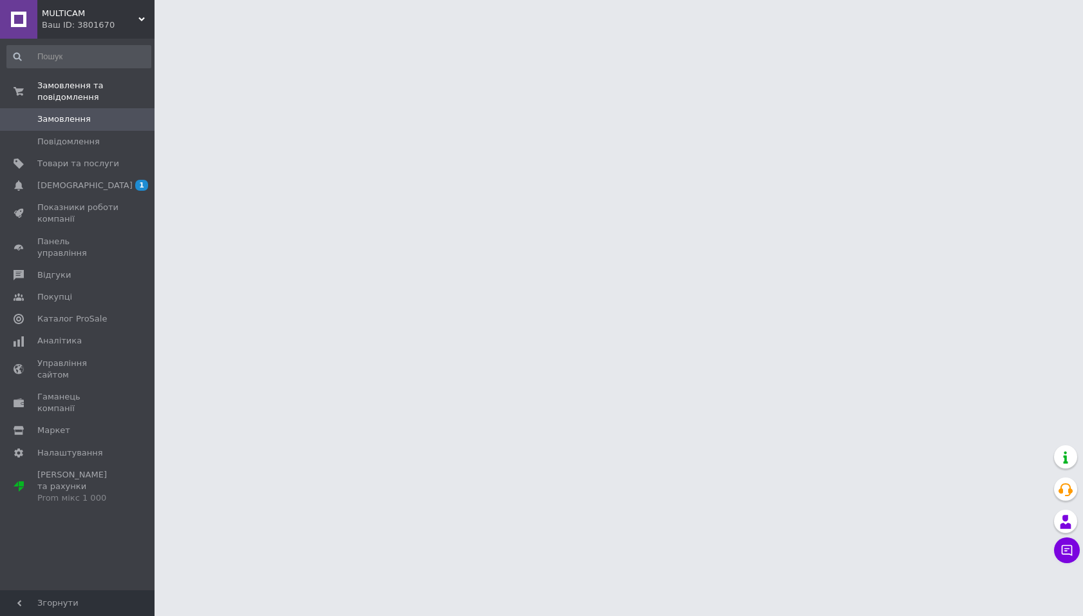  I want to click on span: Аналітика, so click(59, 341).